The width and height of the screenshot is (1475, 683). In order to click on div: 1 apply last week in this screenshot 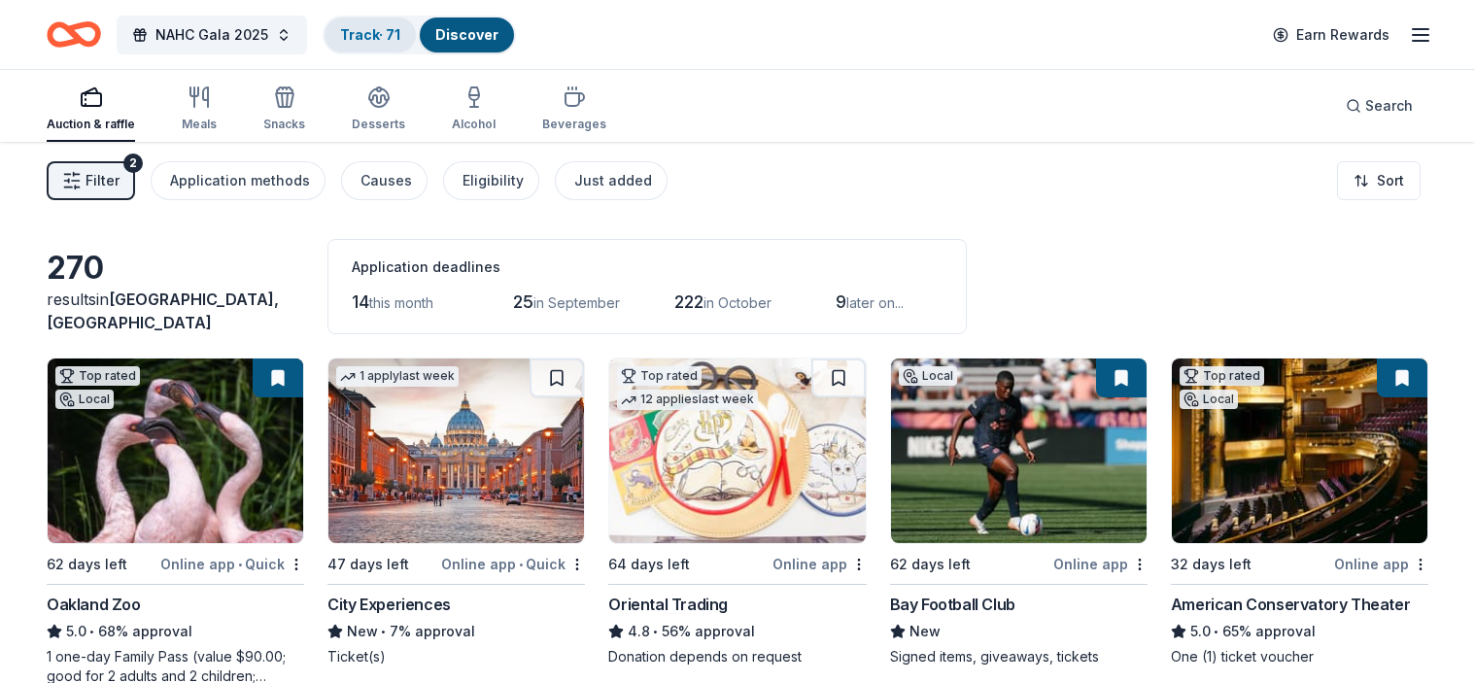, I will do `click(397, 376)`.